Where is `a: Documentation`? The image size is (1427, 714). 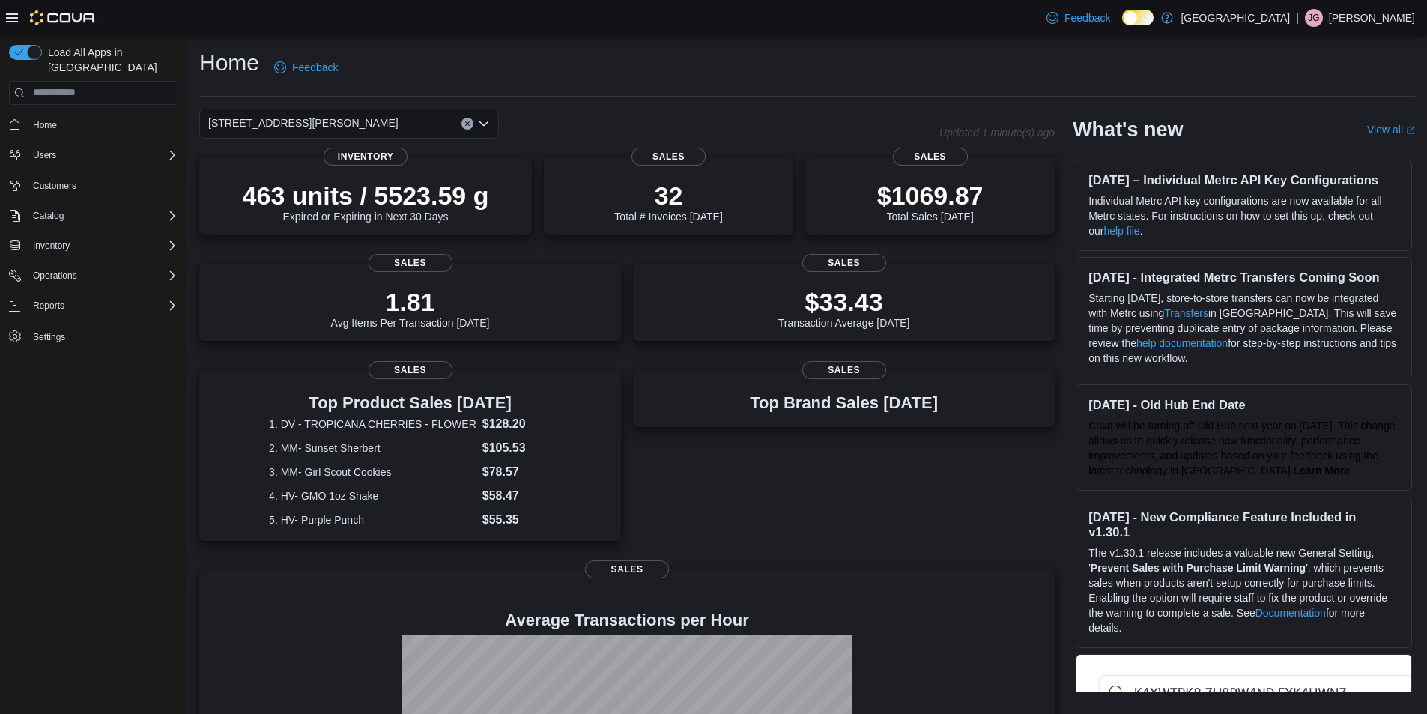
a: Documentation is located at coordinates (1291, 613).